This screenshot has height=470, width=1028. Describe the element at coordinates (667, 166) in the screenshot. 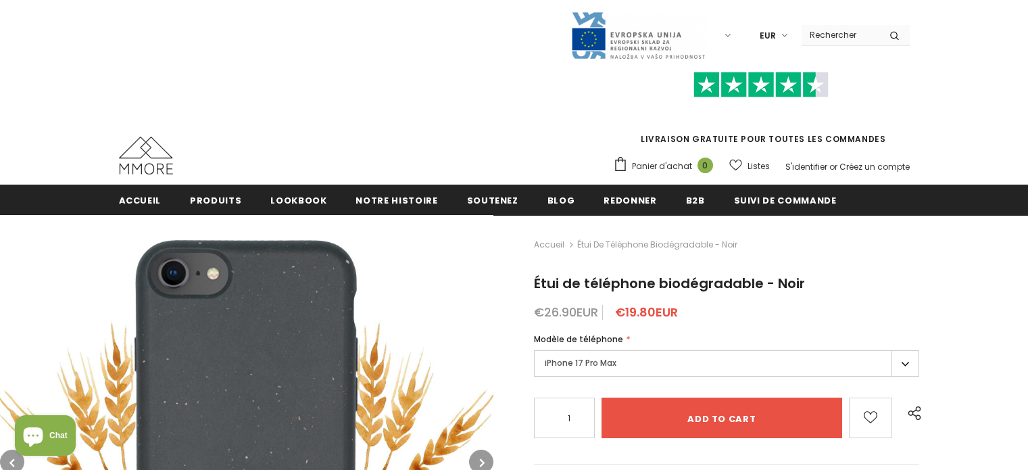

I see `a: Panier d'achat 0` at that location.